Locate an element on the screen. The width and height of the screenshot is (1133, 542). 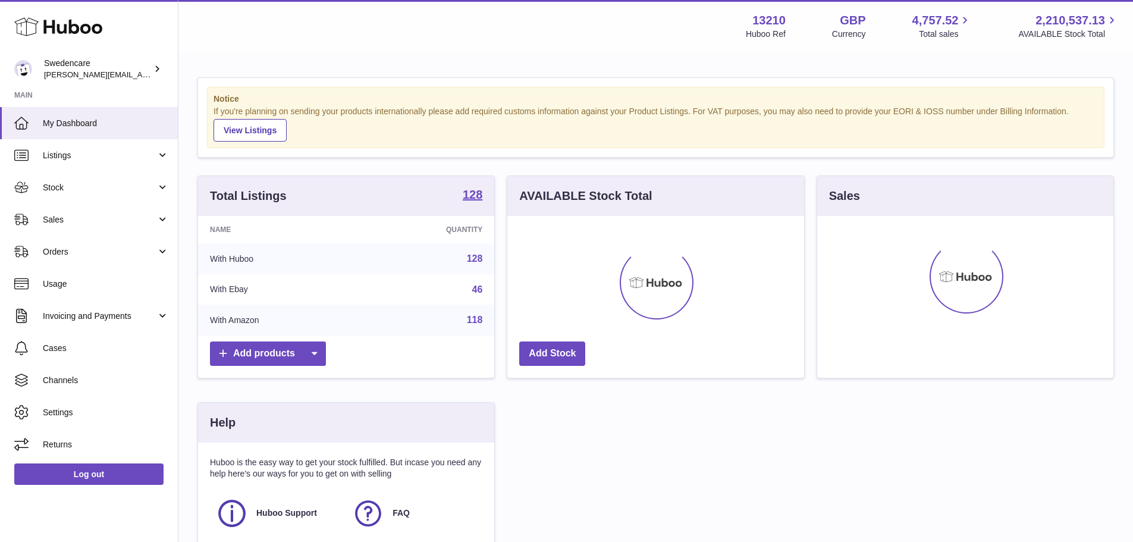
span: Returns is located at coordinates (106, 444).